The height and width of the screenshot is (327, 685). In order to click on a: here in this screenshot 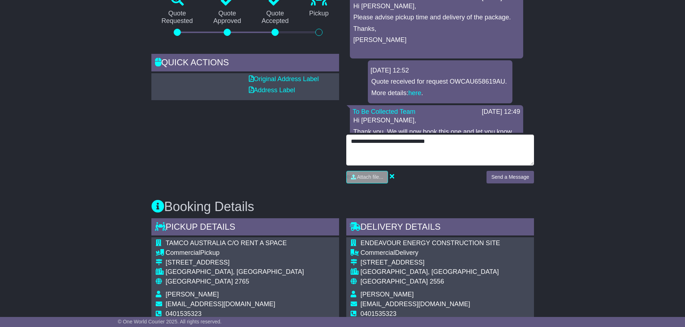, I will do `click(415, 93)`.